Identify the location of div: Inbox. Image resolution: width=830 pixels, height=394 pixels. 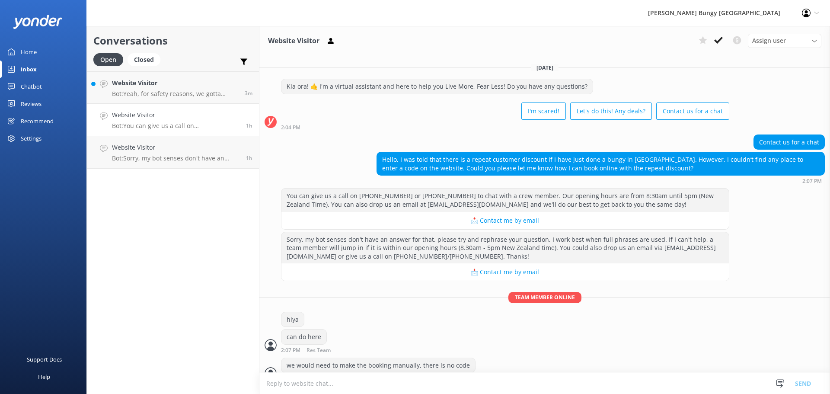
(29, 69).